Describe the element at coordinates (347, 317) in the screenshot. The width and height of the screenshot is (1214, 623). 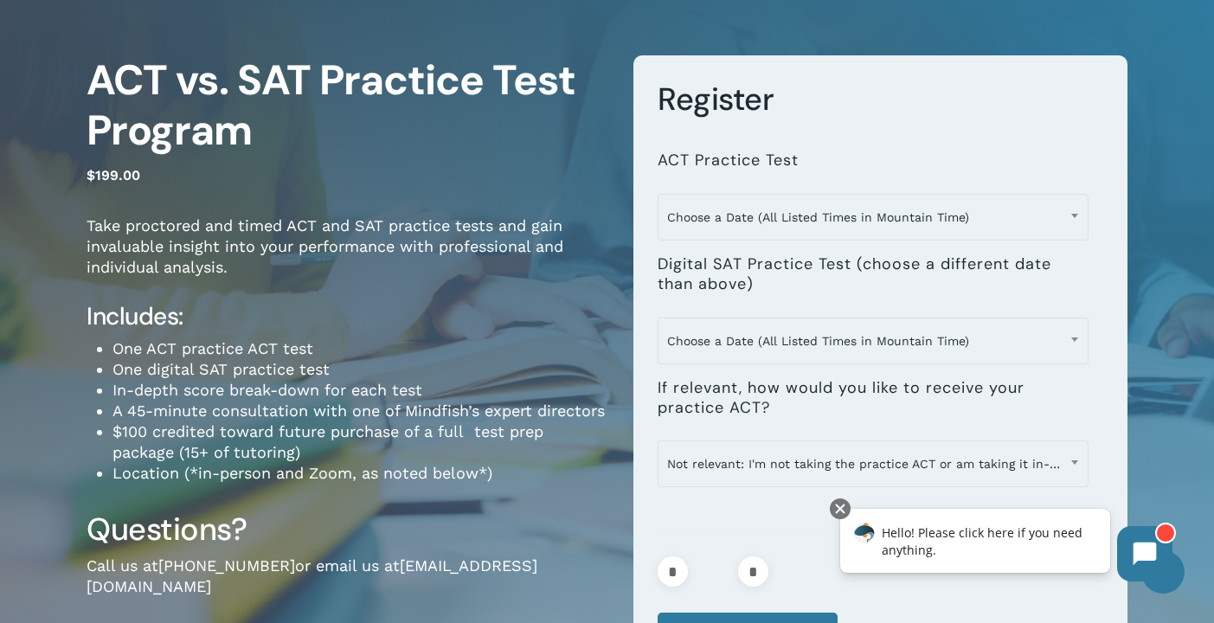
I see `h4: Includes:` at that location.